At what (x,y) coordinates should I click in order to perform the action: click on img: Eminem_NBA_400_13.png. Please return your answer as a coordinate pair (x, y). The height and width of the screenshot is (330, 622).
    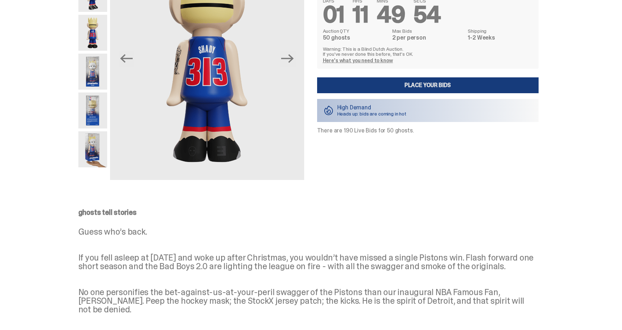
    Looking at the image, I should click on (93, 110).